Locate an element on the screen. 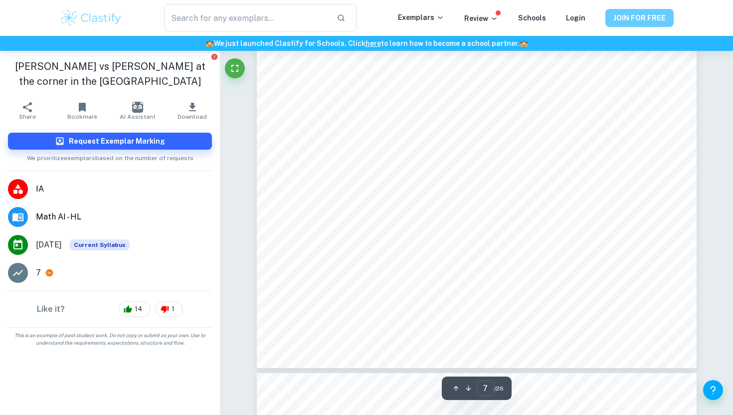  img: AI Assistant is located at coordinates (138, 107).